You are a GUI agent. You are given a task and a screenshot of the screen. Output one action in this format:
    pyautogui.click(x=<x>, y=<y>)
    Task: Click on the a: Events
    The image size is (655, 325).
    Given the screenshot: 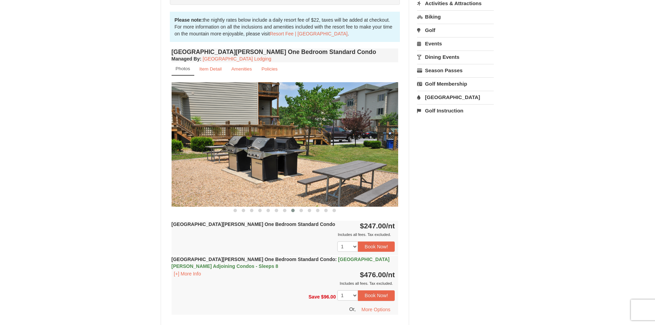 What is the action you would take?
    pyautogui.click(x=455, y=43)
    